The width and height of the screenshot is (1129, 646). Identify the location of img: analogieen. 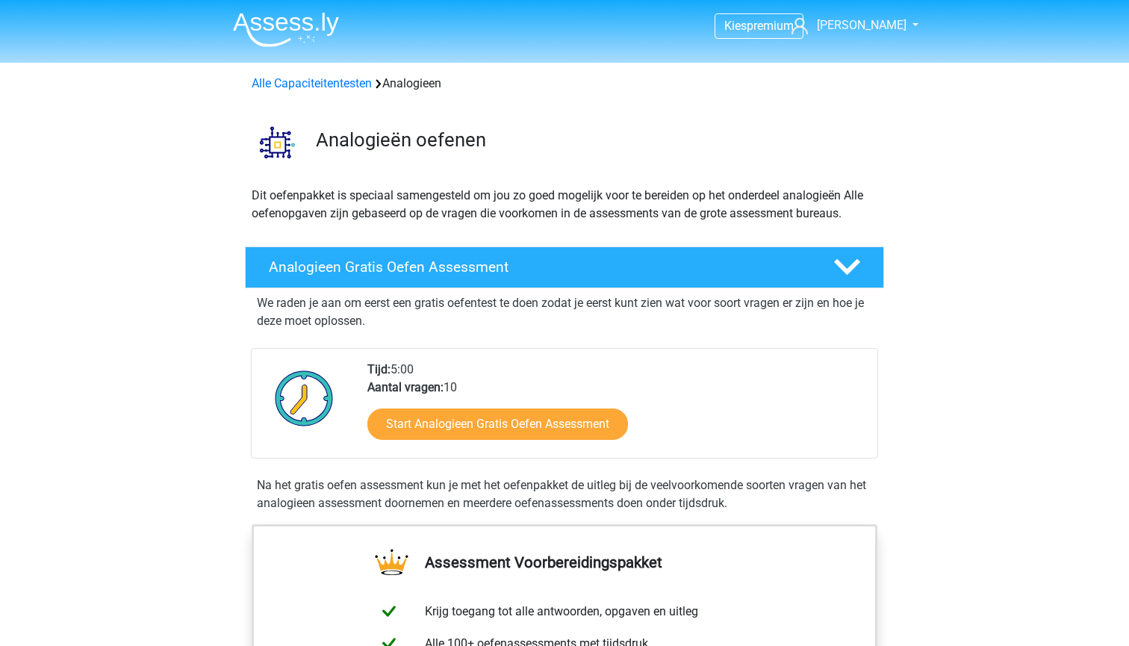
(277, 142).